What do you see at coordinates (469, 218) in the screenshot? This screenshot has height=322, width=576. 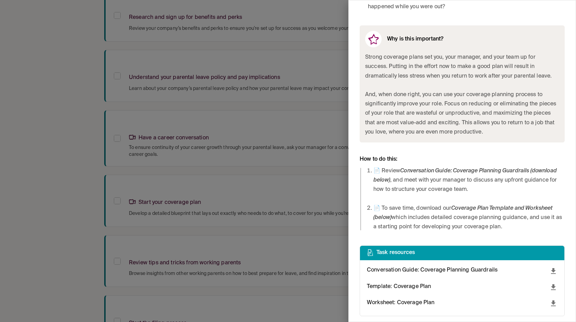 I see `li: 📄 To save time, download our which includes detailed coverage planning guidance, and use it as a ...` at bounding box center [469, 218].